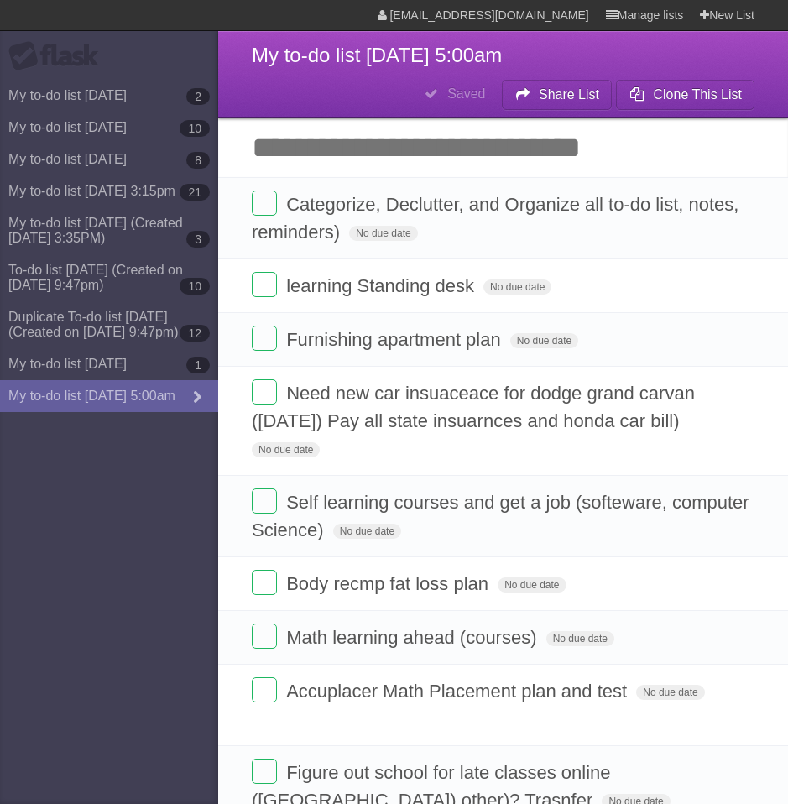  Describe the element at coordinates (198, 365) in the screenshot. I see `b: 1` at that location.